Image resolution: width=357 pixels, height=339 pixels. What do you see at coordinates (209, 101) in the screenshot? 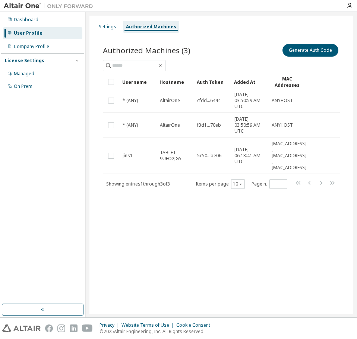
I see `span: cfdd...6444` at bounding box center [209, 101].